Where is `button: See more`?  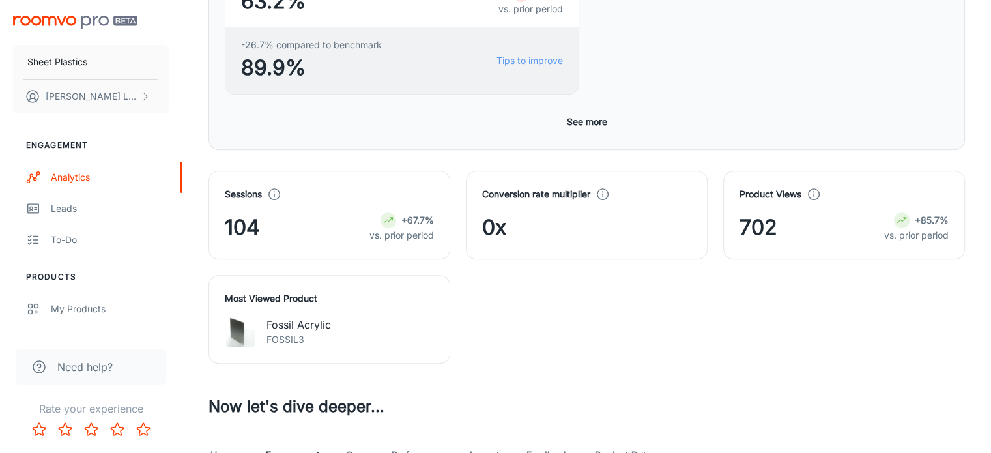
button: See more is located at coordinates (587, 122).